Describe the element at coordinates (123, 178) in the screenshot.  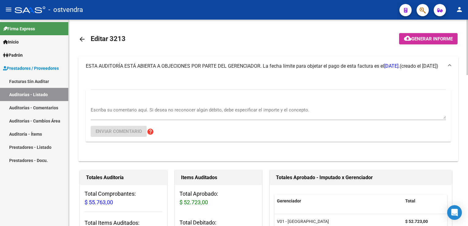
I see `h1: Totales Auditoría` at that location.